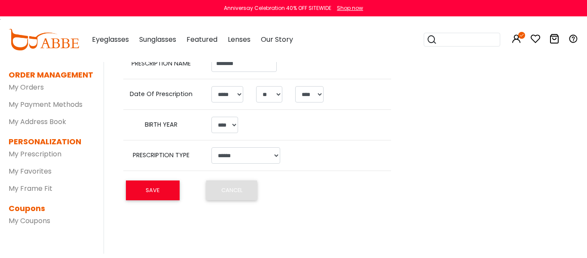  I want to click on button: SAVE, so click(153, 190).